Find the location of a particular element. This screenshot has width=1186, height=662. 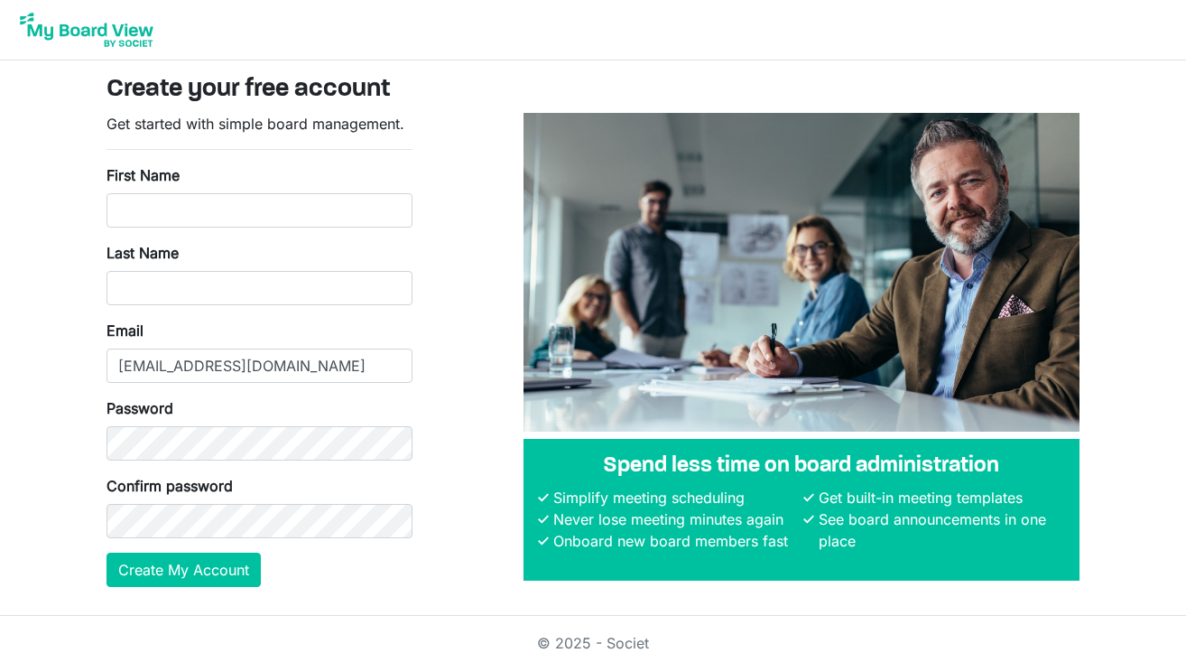

img: A photograph of board members sitting at a table is located at coordinates (801, 272).